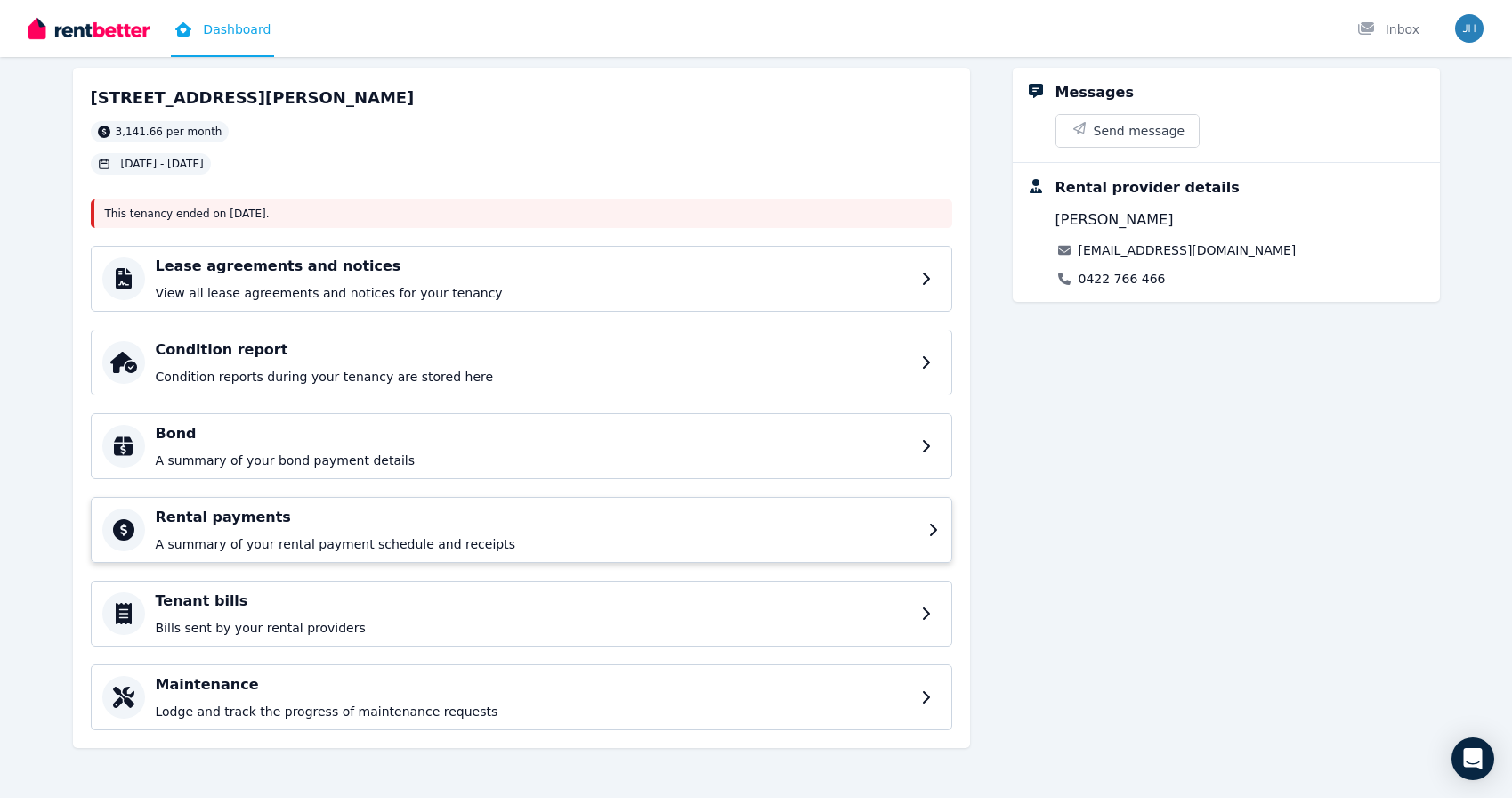  Describe the element at coordinates (533, 350) in the screenshot. I see `h4: Condition report` at that location.